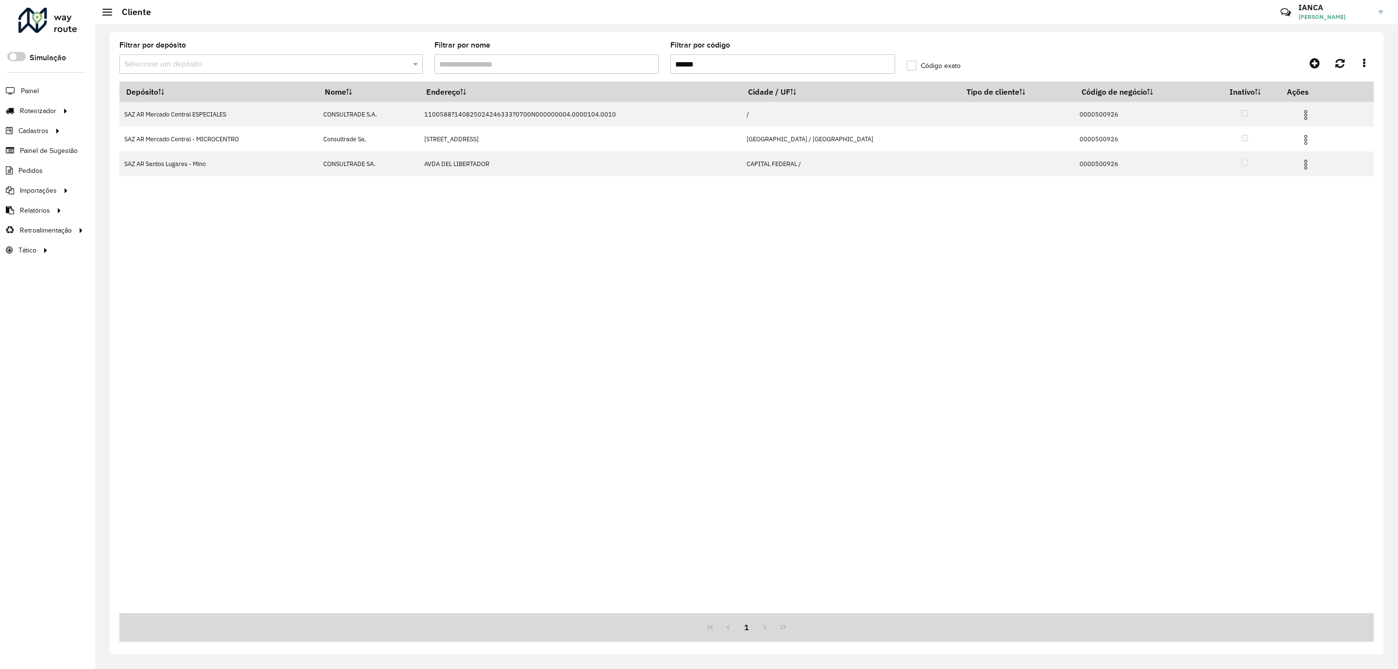 The image size is (1398, 669). Describe the element at coordinates (1285, 12) in the screenshot. I see `a: Contato Rápido` at that location.